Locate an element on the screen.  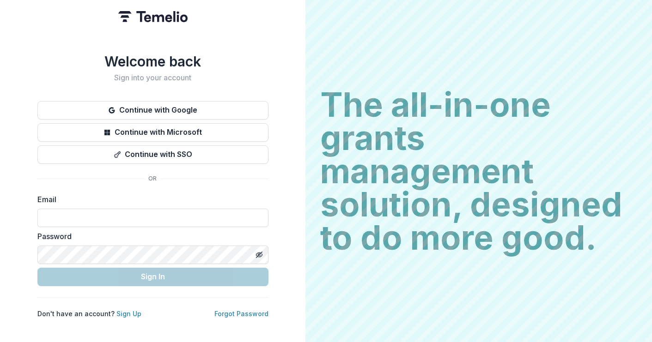
p: Don't have an account? is located at coordinates (89, 314).